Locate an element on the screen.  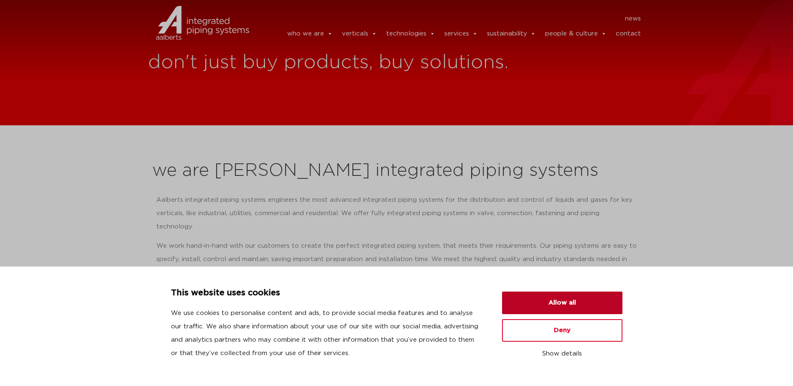
p: We use cookies to personalise content and ads, to provide social media features and to analyse ou... is located at coordinates (327, 334).